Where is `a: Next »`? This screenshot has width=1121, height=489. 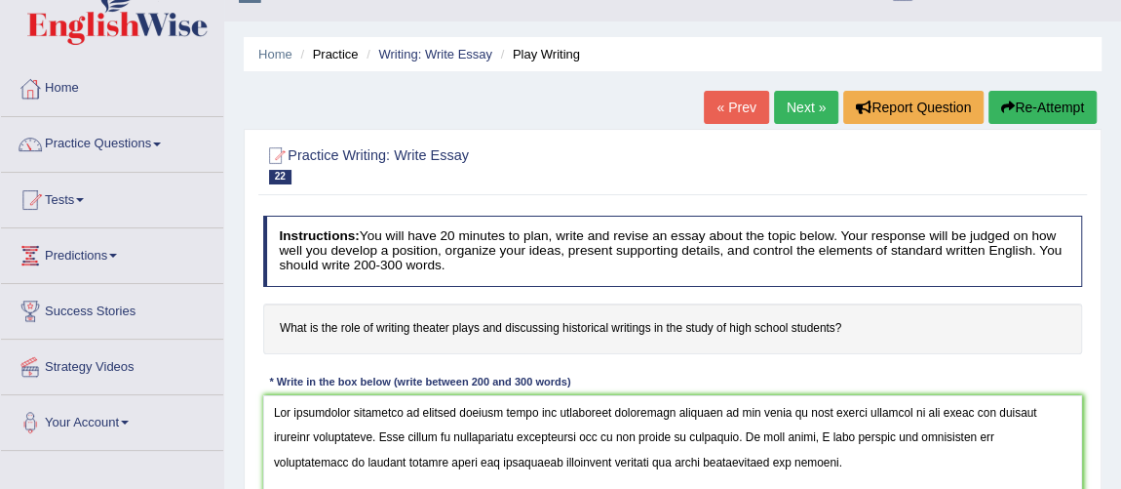
a: Next » is located at coordinates (806, 107).